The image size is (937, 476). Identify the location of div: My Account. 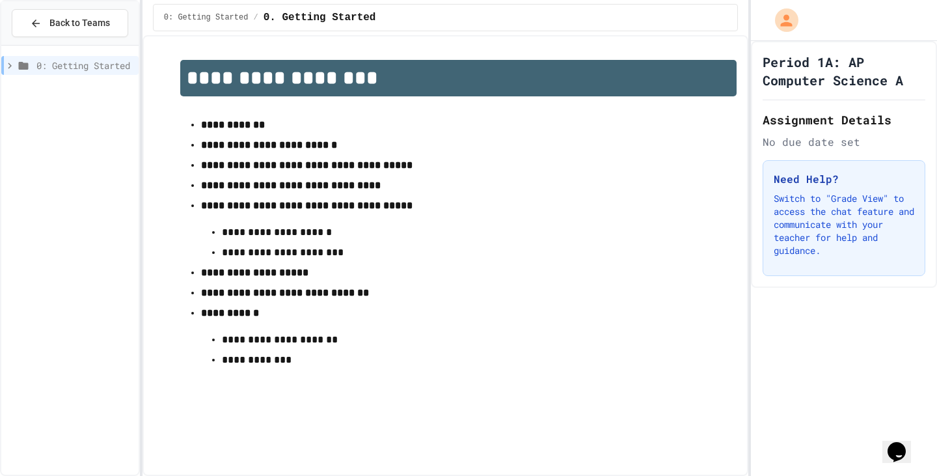
(782, 20).